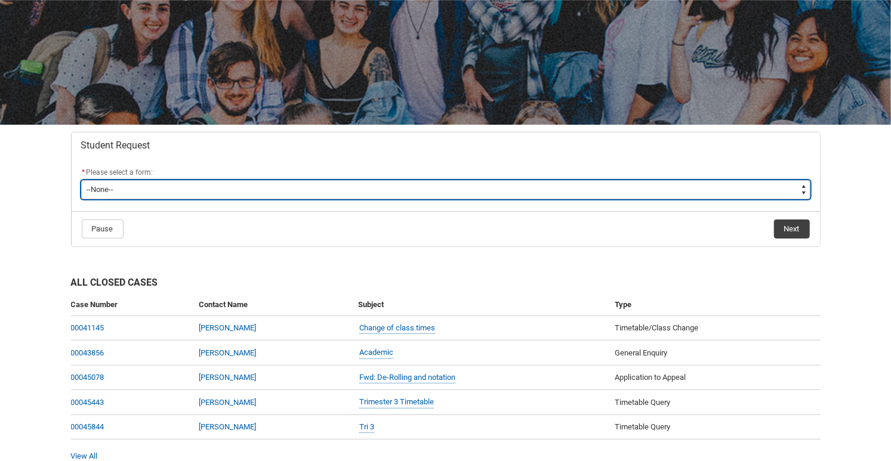  What do you see at coordinates (650, 377) in the screenshot?
I see `span: Application to Appeal` at bounding box center [650, 377].